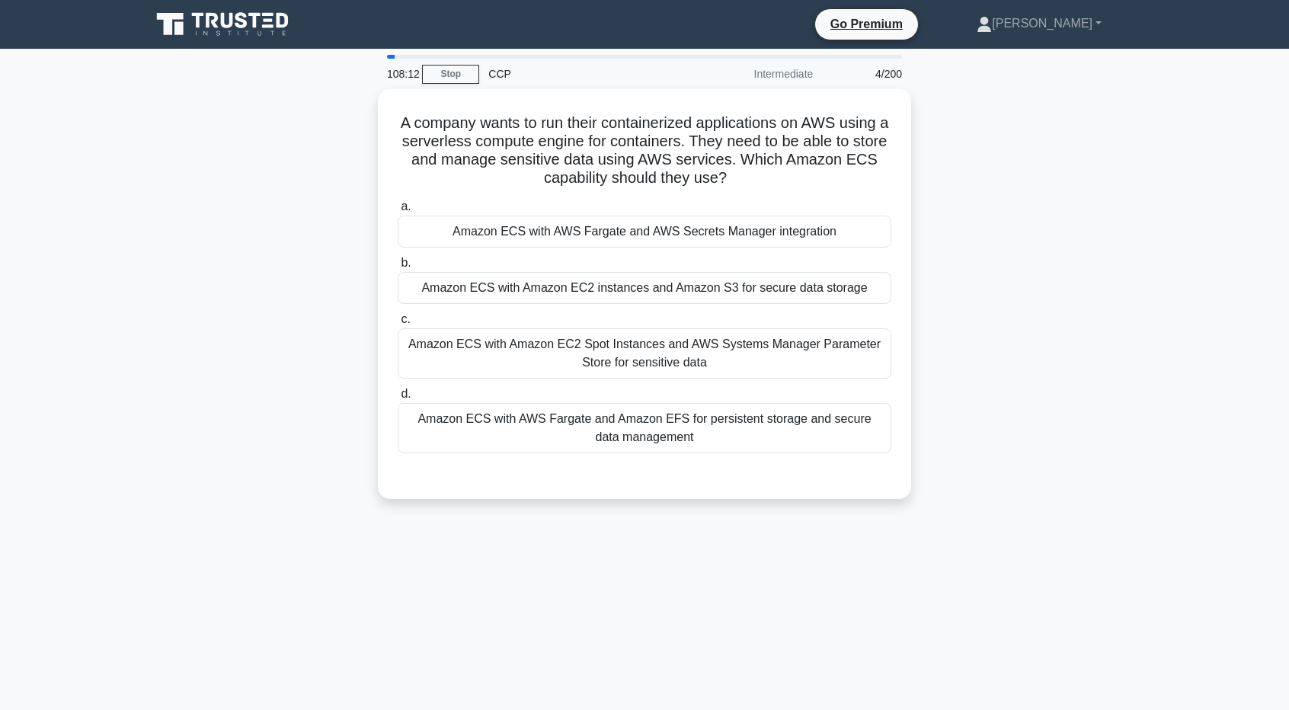 The image size is (1289, 710). I want to click on div: 108:12, so click(400, 74).